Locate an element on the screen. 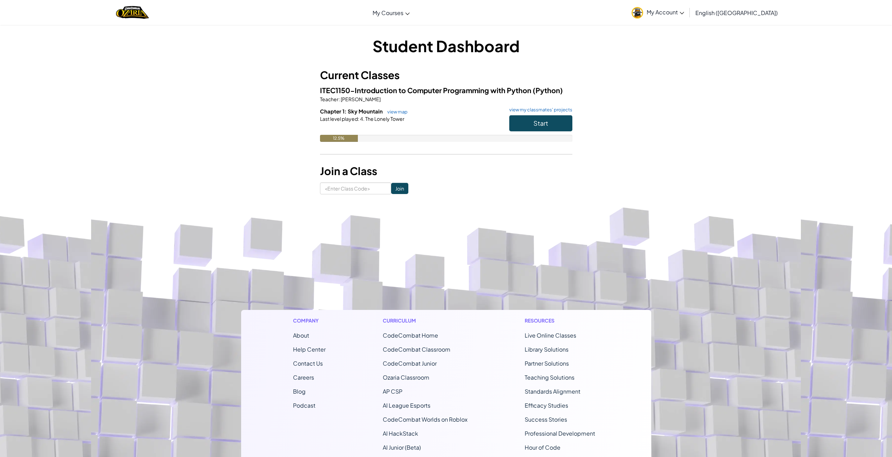 The image size is (892, 457). a: view map is located at coordinates (396, 112).